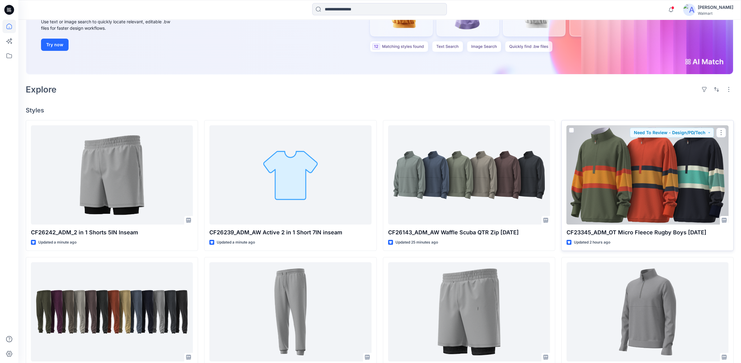 The width and height of the screenshot is (741, 363). I want to click on p: Updated 2 hours ago, so click(592, 242).